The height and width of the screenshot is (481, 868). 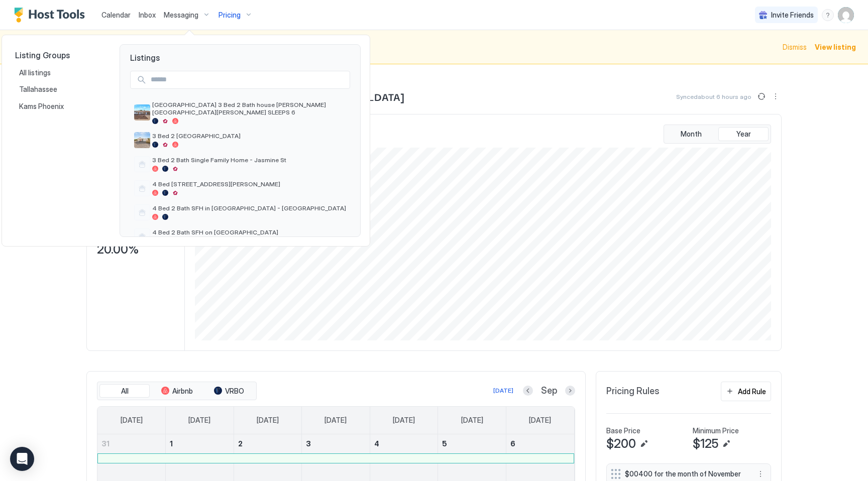 What do you see at coordinates (59, 55) in the screenshot?
I see `span: Listing Groups` at bounding box center [59, 55].